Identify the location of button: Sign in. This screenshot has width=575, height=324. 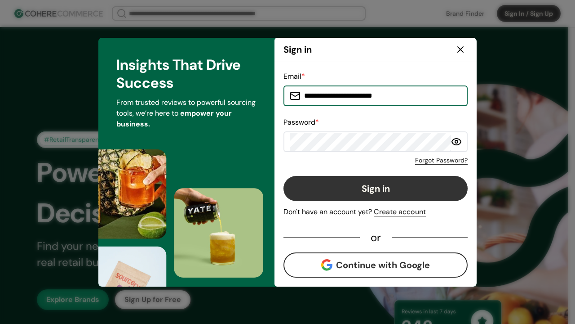
(376, 188).